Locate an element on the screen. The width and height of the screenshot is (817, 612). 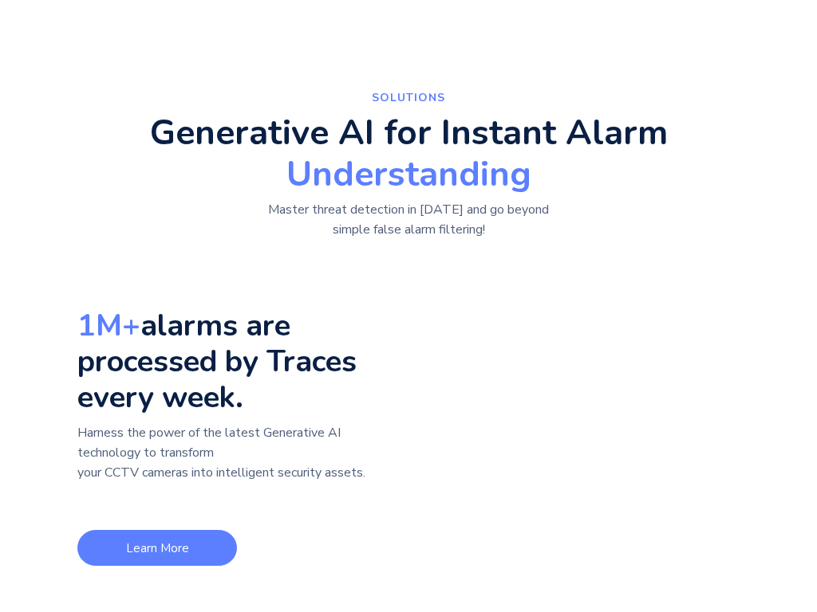
p: SolutionS is located at coordinates (408, 97).